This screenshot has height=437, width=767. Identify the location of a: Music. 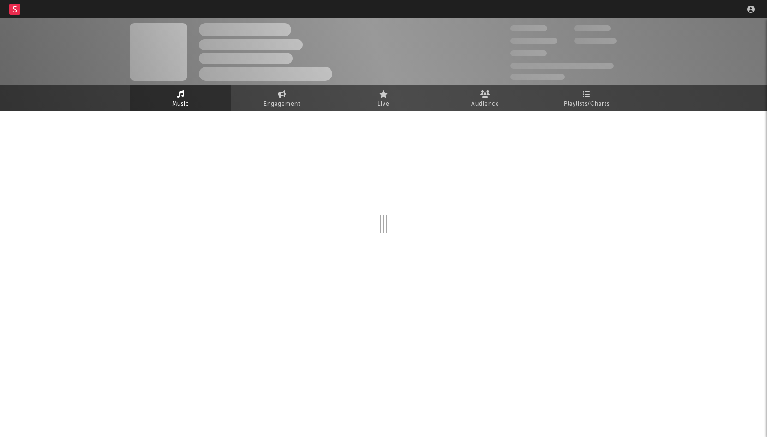
(181, 98).